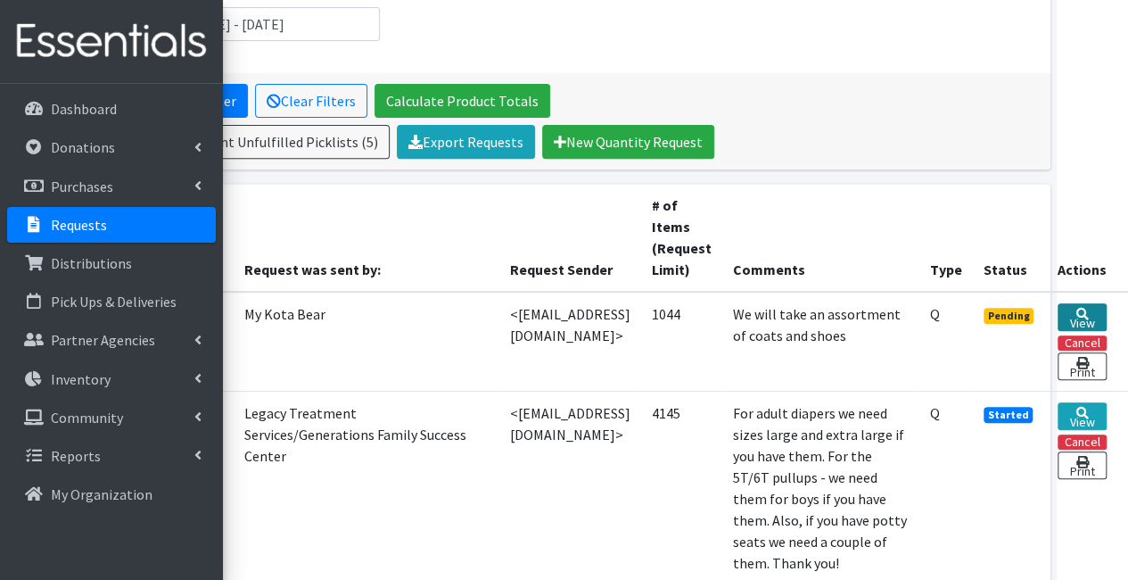 The image size is (1128, 580). What do you see at coordinates (821, 342) in the screenshot?
I see `td: We will take an assortment of coats and shoes` at bounding box center [821, 342].